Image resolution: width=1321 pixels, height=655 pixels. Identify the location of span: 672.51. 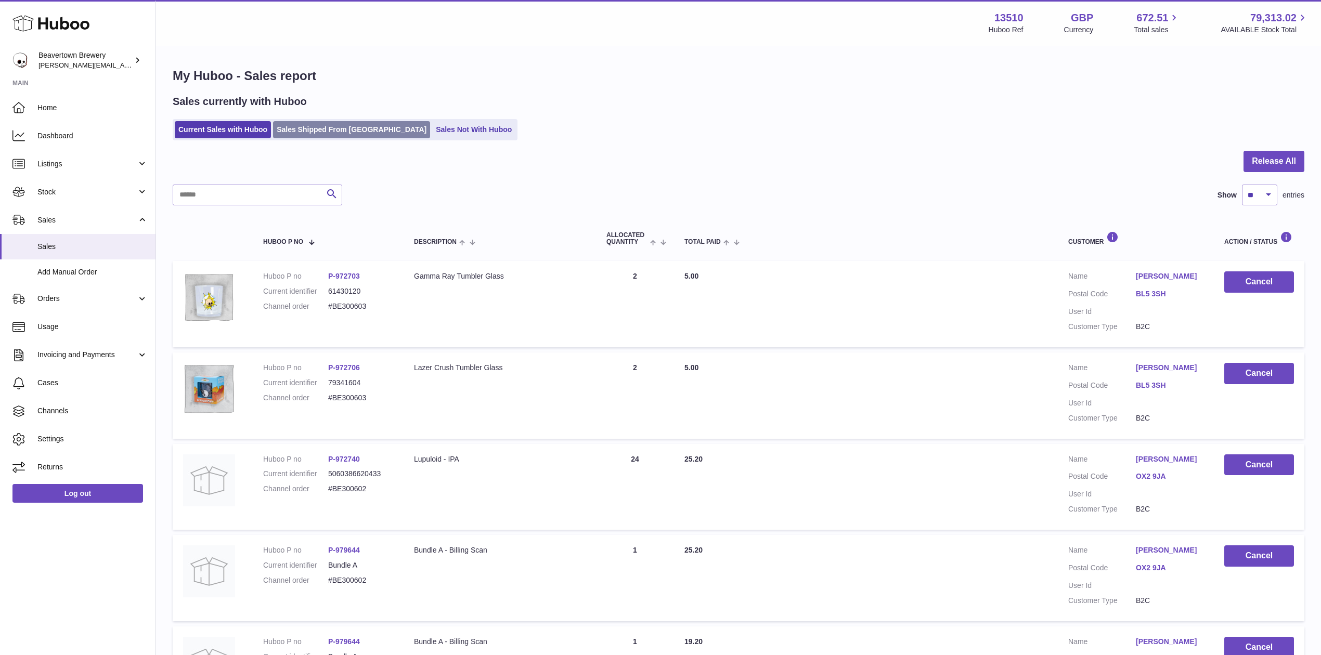
(1152, 18).